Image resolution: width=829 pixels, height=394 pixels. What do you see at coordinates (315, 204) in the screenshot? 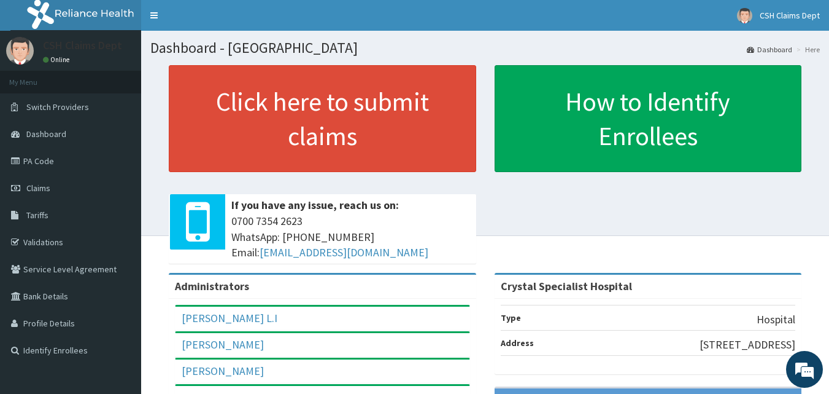
I see `b: If you have any issue, reach us on:` at bounding box center [315, 204].